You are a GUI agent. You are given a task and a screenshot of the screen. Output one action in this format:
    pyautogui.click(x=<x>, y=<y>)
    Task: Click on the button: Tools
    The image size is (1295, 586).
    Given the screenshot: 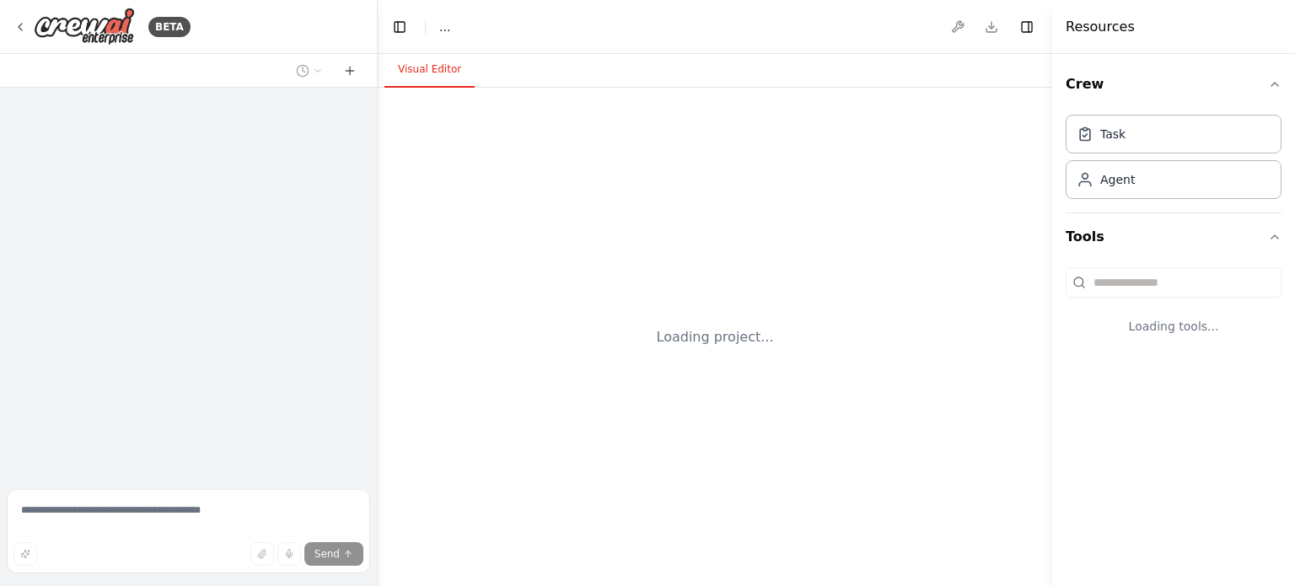 What is the action you would take?
    pyautogui.click(x=1173, y=237)
    